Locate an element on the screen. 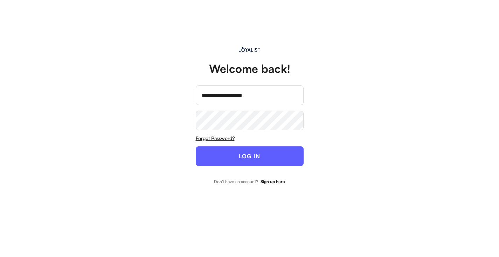 This screenshot has height=257, width=499. u: Forgot Password? is located at coordinates (215, 138).